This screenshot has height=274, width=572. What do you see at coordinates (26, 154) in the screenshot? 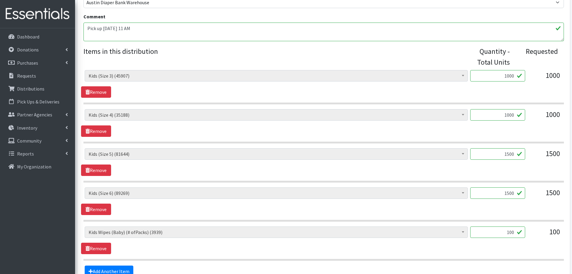
I see `p: Reports` at bounding box center [26, 154].